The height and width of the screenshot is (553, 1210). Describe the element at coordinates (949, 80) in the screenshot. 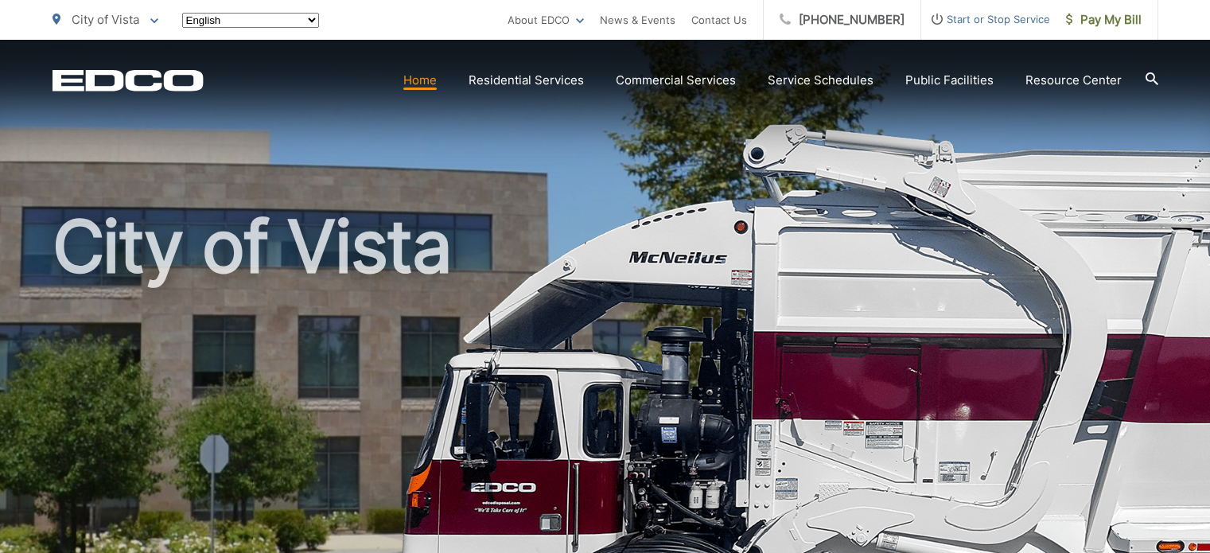

I see `a: Public Facilities` at that location.